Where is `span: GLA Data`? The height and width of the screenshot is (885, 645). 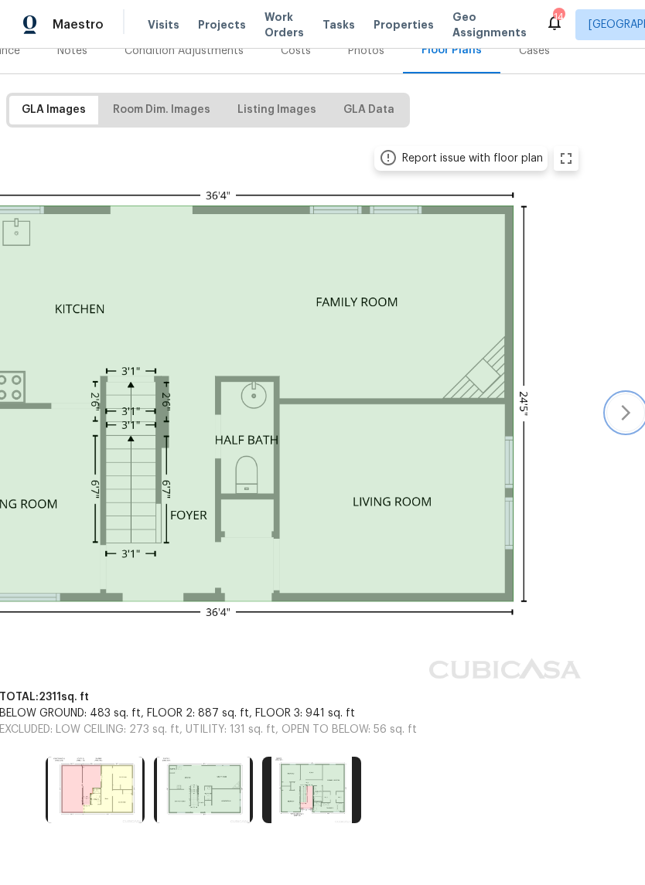
span: GLA Data is located at coordinates (369, 110).